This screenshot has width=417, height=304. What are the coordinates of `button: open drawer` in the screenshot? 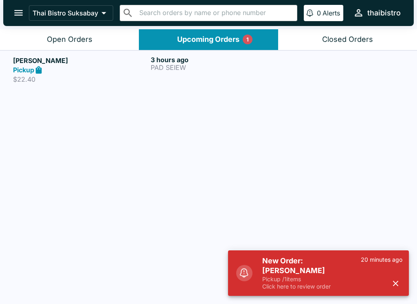 It's located at (18, 13).